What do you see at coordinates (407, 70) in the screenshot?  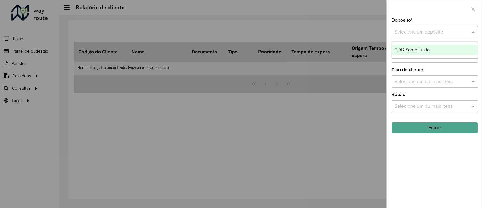 I see `label: Tipo de cliente` at bounding box center [407, 70].